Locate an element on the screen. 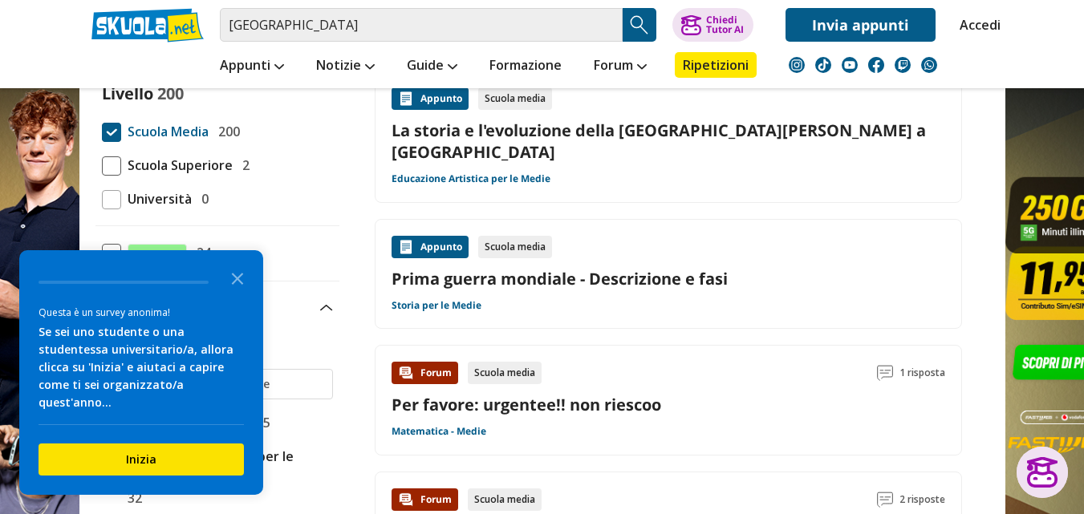  label: Livello is located at coordinates (128, 93).